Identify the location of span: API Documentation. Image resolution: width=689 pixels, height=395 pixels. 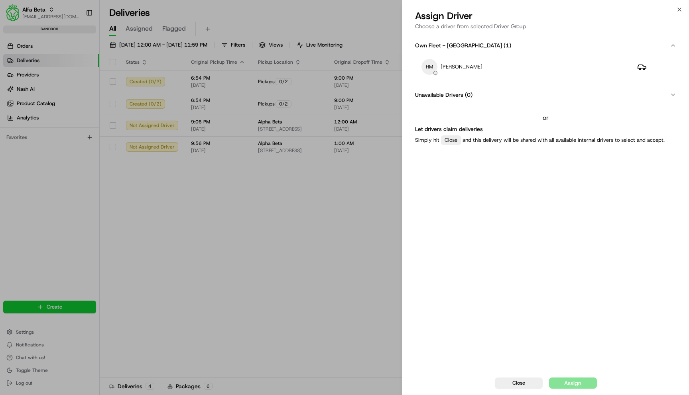
(102, 120).